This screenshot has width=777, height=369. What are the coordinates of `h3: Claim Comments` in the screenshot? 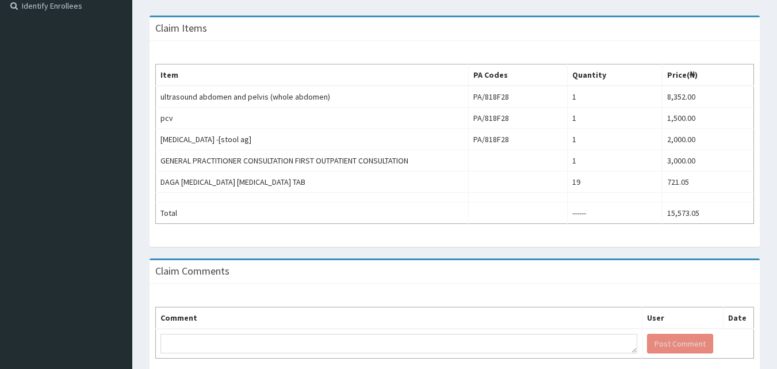 It's located at (192, 271).